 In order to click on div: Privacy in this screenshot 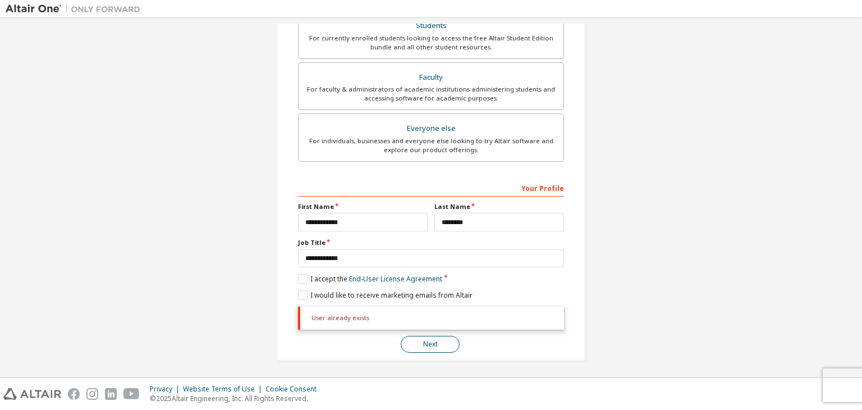, I will do `click(166, 389)`.